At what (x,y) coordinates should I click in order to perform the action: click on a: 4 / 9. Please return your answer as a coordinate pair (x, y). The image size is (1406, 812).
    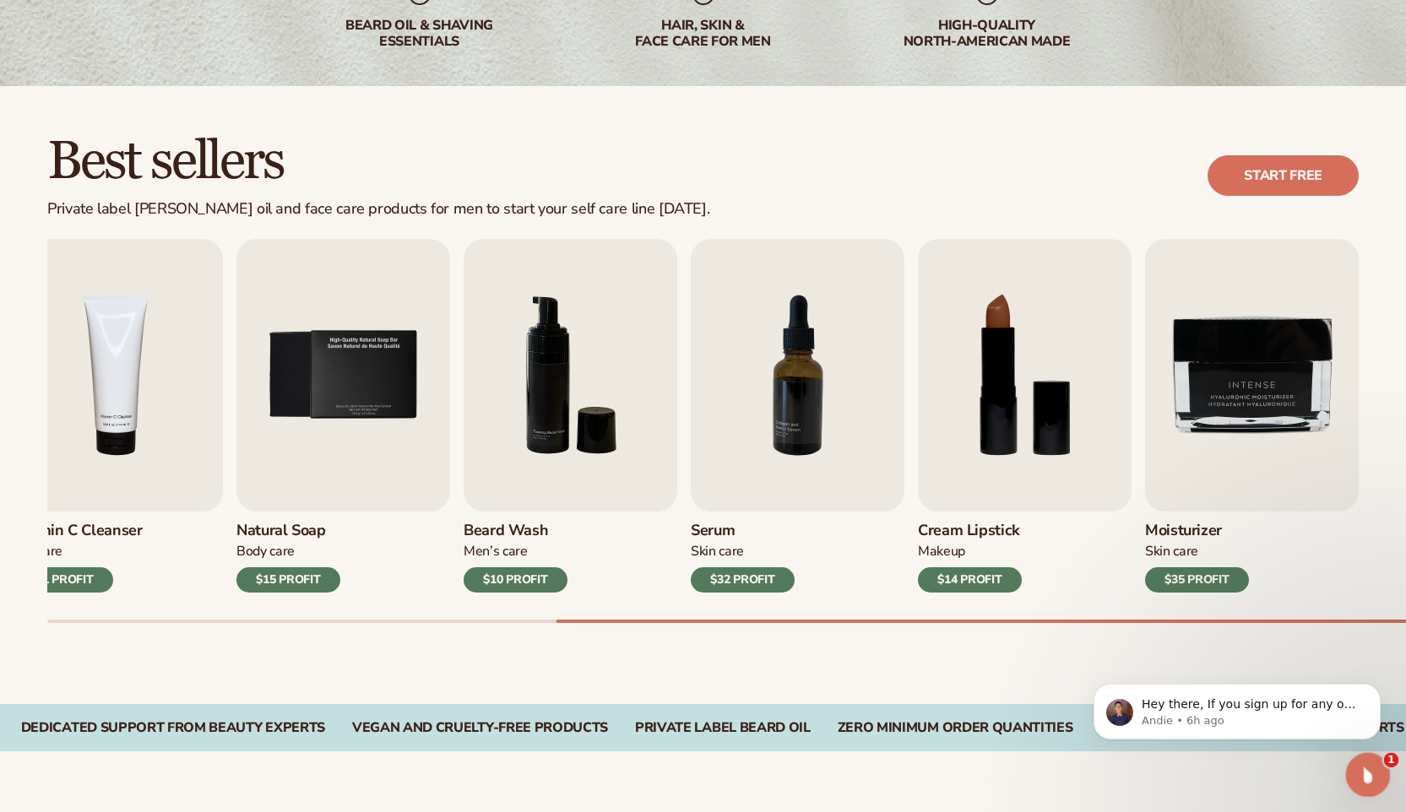
    Looking at the image, I should click on (116, 415).